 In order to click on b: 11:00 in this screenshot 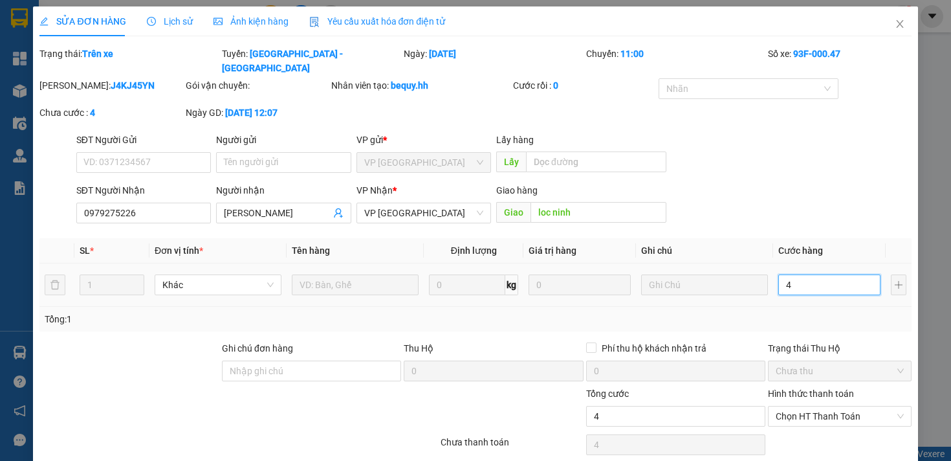, I will do `click(632, 54)`.